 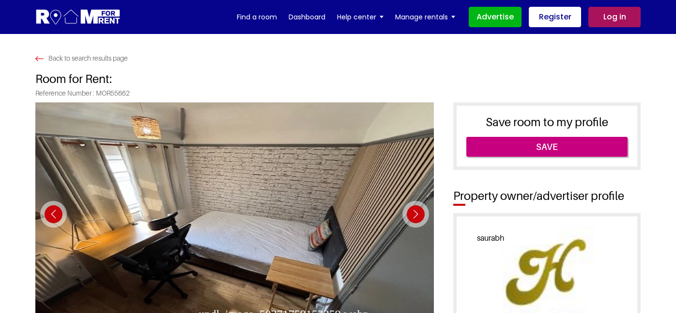 I want to click on span: Reference Number : MOR55662, so click(x=338, y=95).